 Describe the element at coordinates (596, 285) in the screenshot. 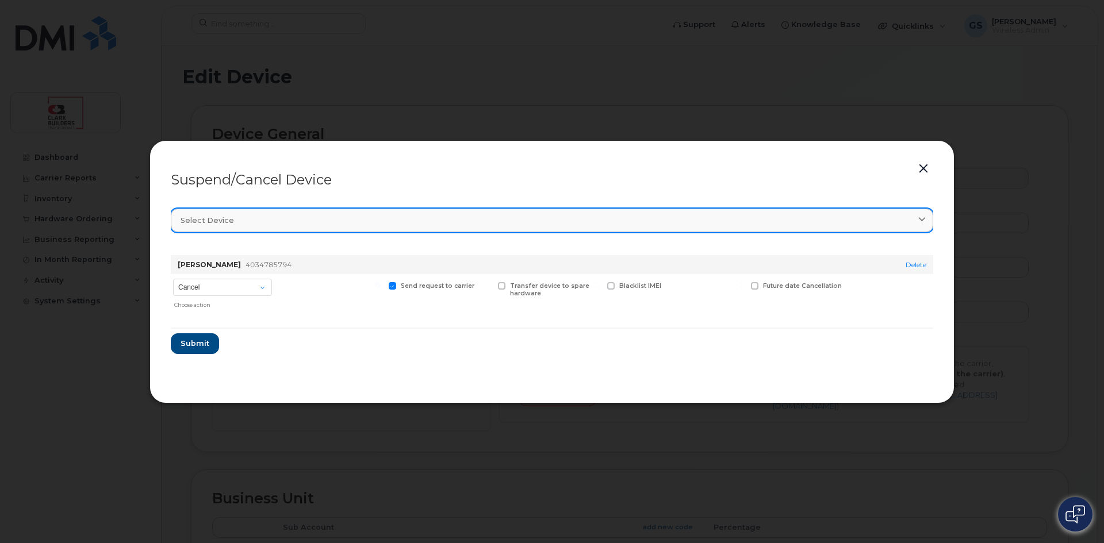

I see `input: Blacklist IMEI` at that location.